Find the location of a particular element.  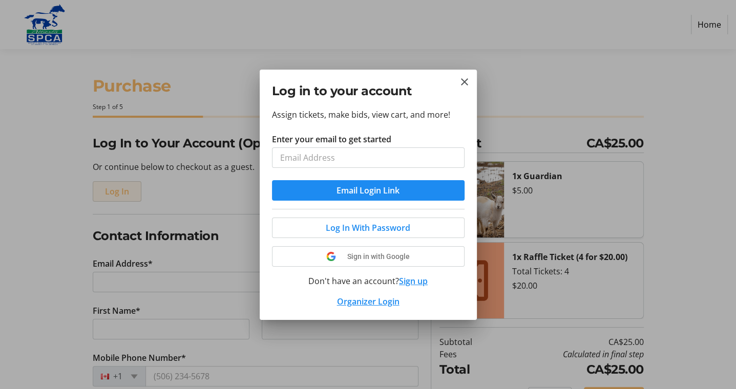

button: Sign up is located at coordinates (413, 281).